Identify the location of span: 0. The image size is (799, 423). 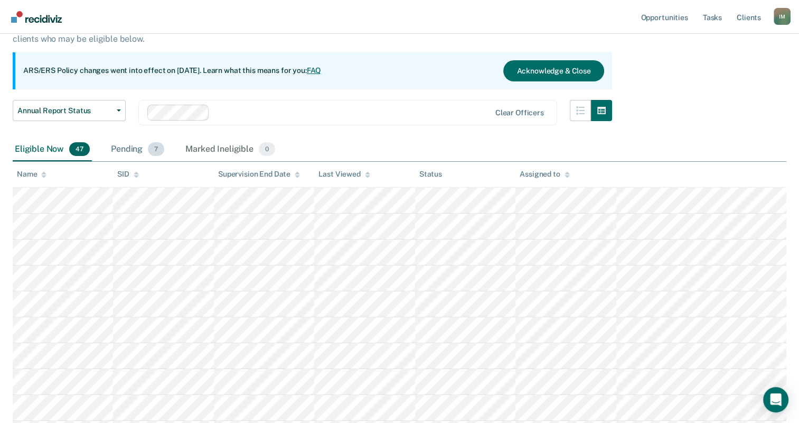
(267, 149).